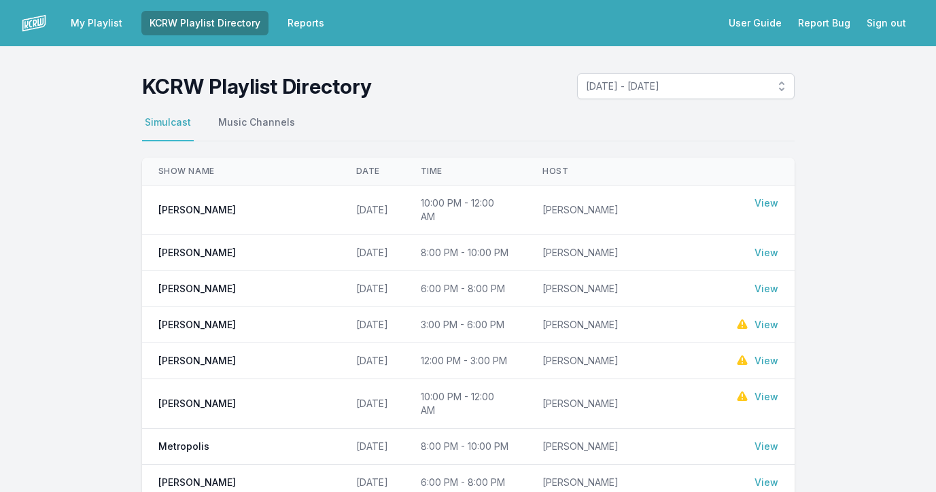 This screenshot has width=936, height=492. Describe the element at coordinates (466, 325) in the screenshot. I see `td: 3:00 PM - 6:00 PM` at that location.